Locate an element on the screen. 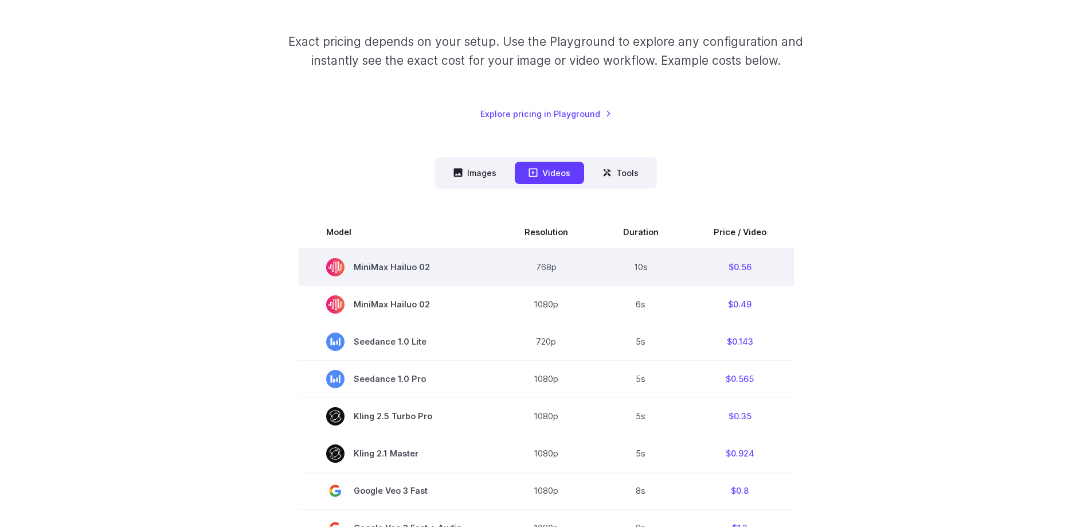 This screenshot has height=527, width=1092. a: Explore pricing in Playground is located at coordinates (546, 113).